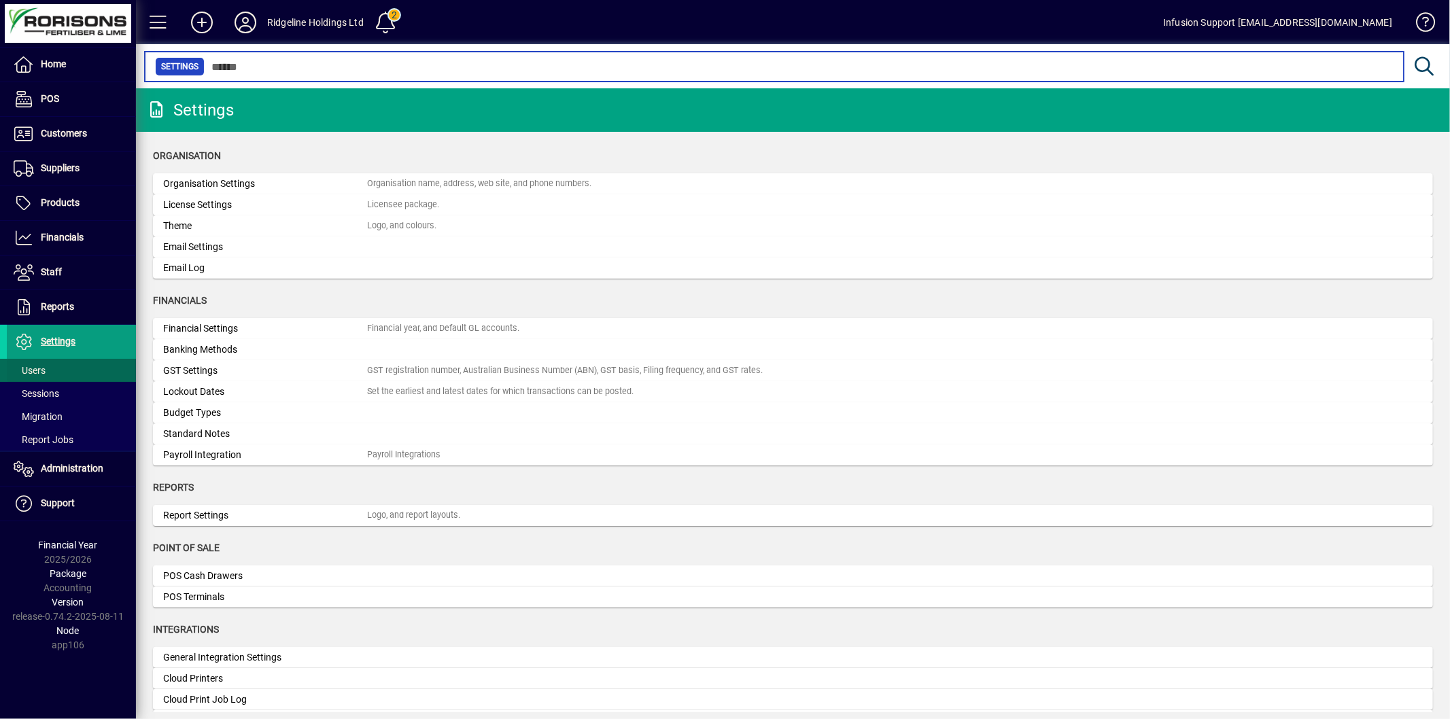 The width and height of the screenshot is (1450, 719). What do you see at coordinates (44, 440) in the screenshot?
I see `span: Report Jobs` at bounding box center [44, 440].